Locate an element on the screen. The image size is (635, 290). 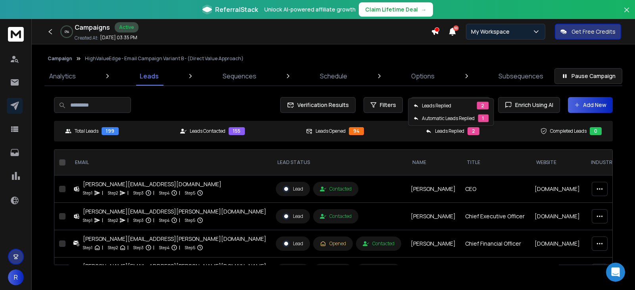
button: Close banner is located at coordinates (626, 14).